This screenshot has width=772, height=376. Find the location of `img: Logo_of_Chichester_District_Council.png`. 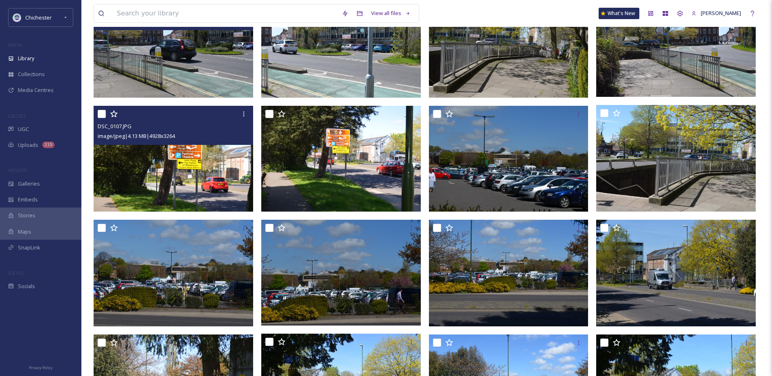

img: Logo_of_Chichester_District_Council.png is located at coordinates (17, 18).